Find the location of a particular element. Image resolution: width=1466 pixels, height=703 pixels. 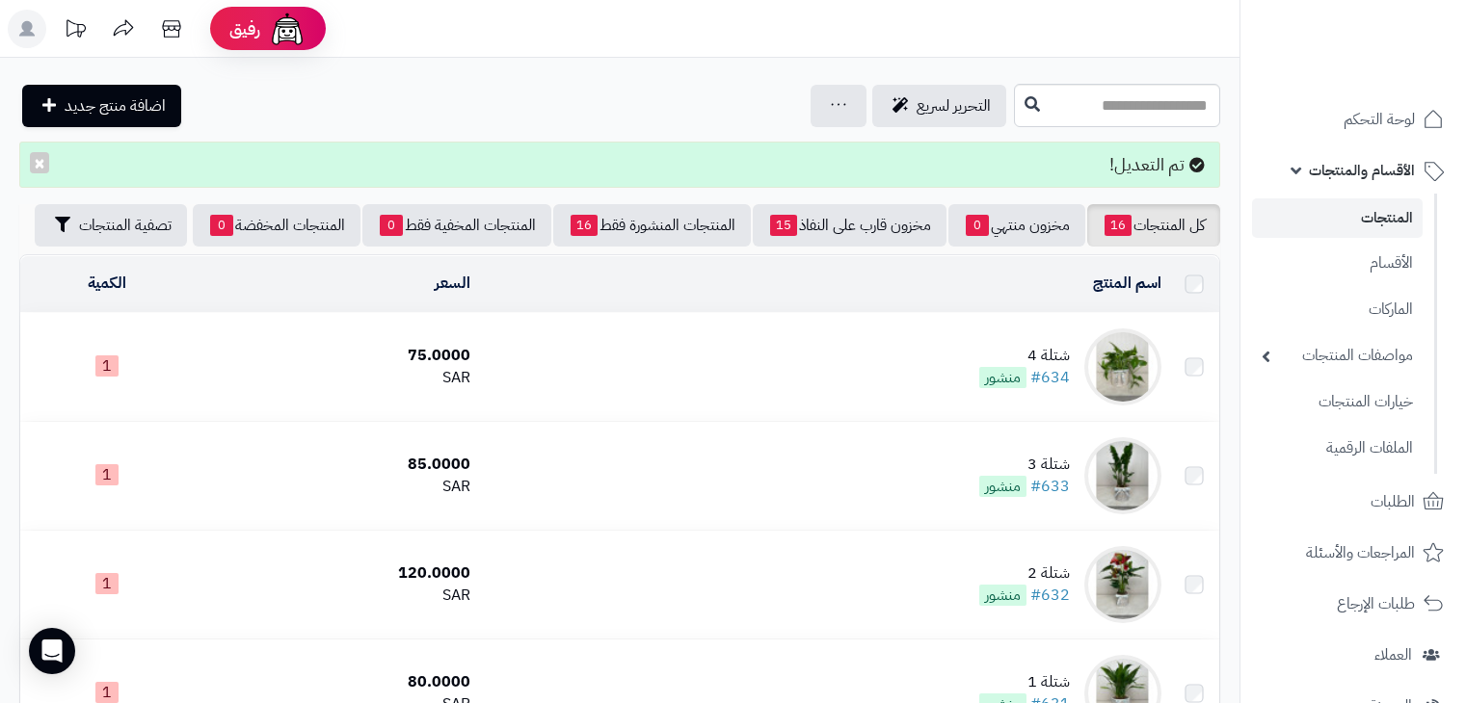

span: العملاء is located at coordinates (1392, 655).